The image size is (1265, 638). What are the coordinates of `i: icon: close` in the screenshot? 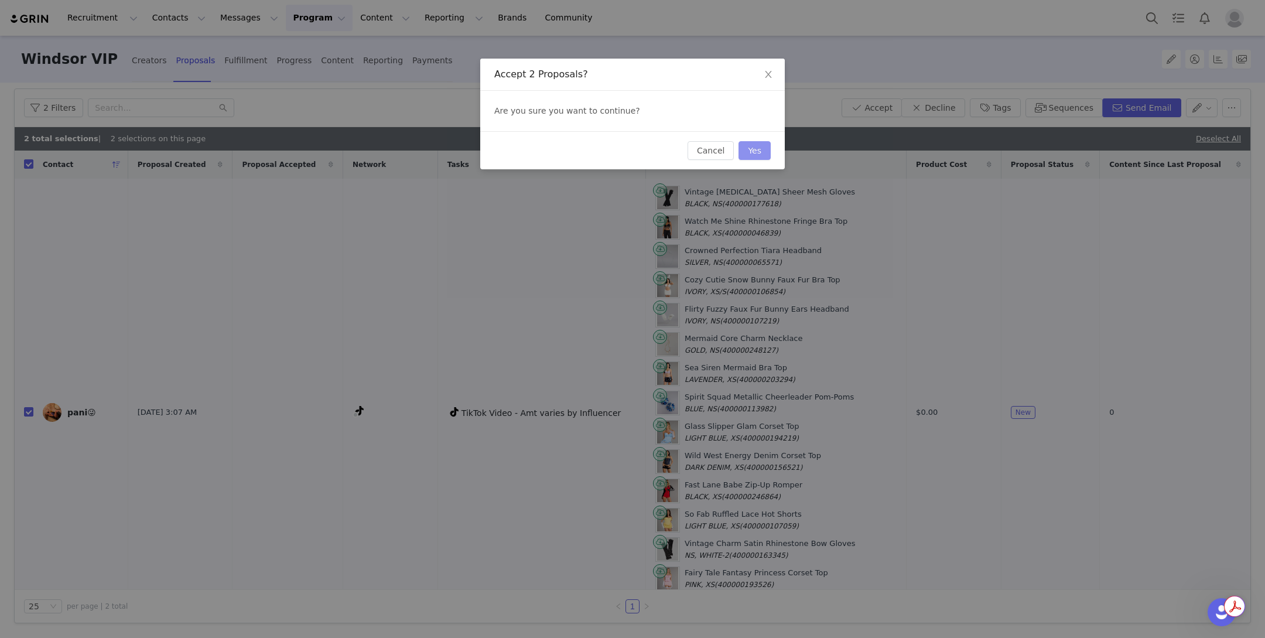 It's located at (769, 74).